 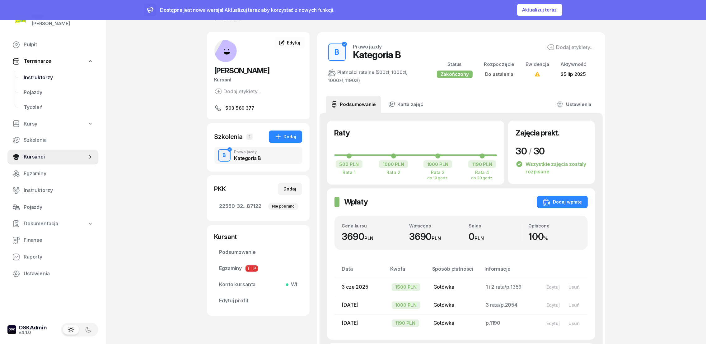 What do you see at coordinates (289, 43) in the screenshot?
I see `a: Edytuj` at bounding box center [289, 43].